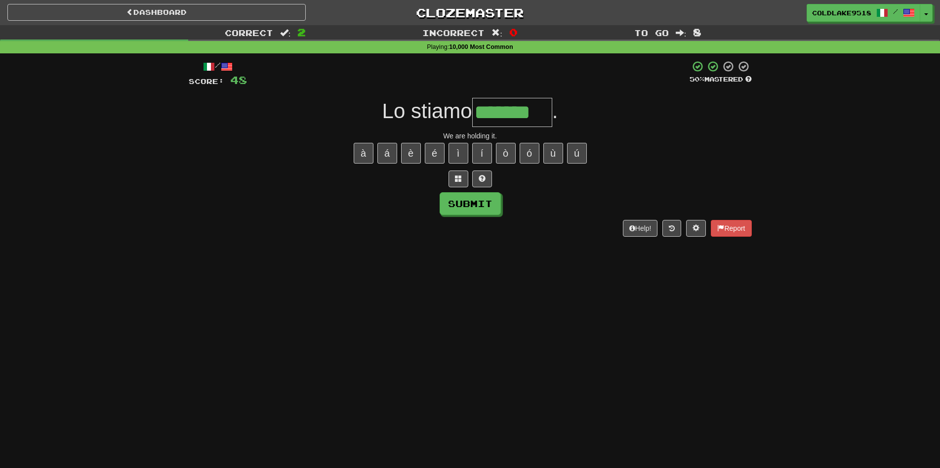 Image resolution: width=940 pixels, height=468 pixels. What do you see at coordinates (482, 179) in the screenshot?
I see `button: Single letter hint - you only get 1 per sentence and score half the points! alt+h` at bounding box center [482, 179].